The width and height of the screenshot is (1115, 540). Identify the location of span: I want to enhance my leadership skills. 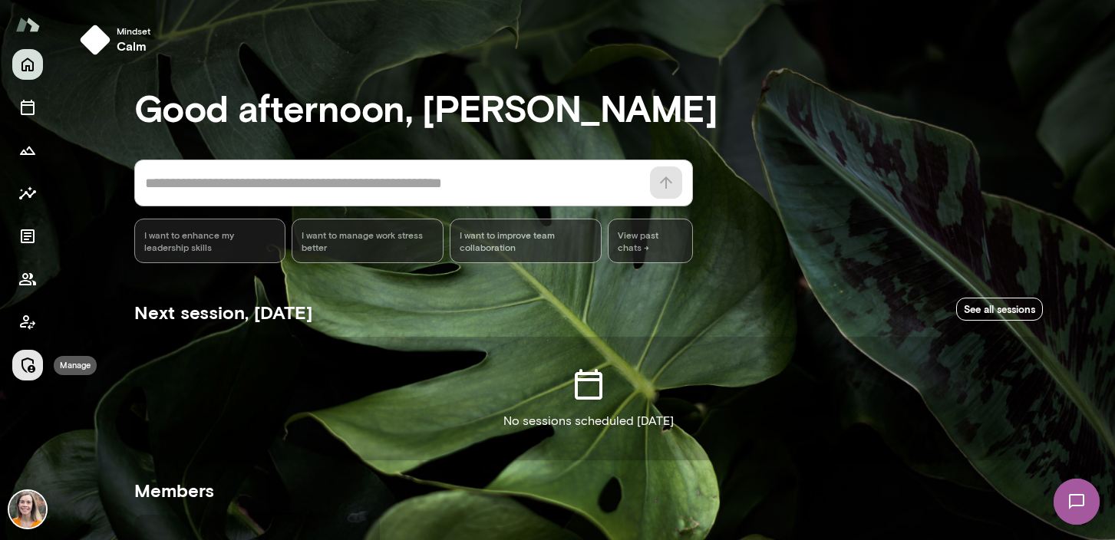
(210, 241).